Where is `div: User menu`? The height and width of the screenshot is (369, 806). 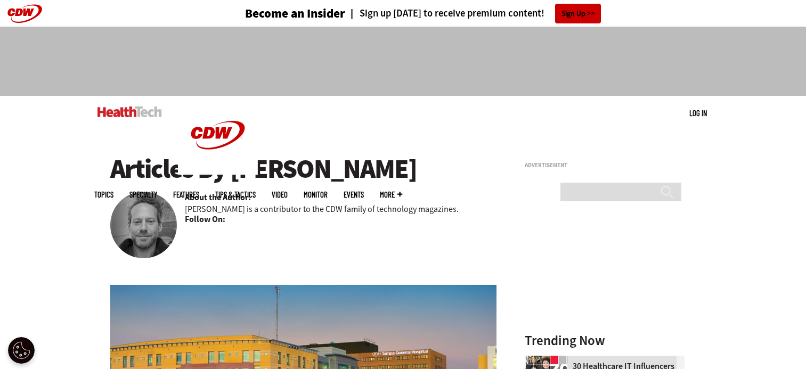
div: User menu is located at coordinates (698, 113).